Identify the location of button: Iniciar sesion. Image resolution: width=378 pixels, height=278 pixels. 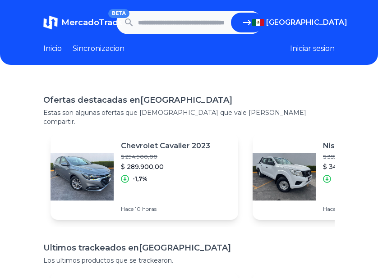
(312, 49).